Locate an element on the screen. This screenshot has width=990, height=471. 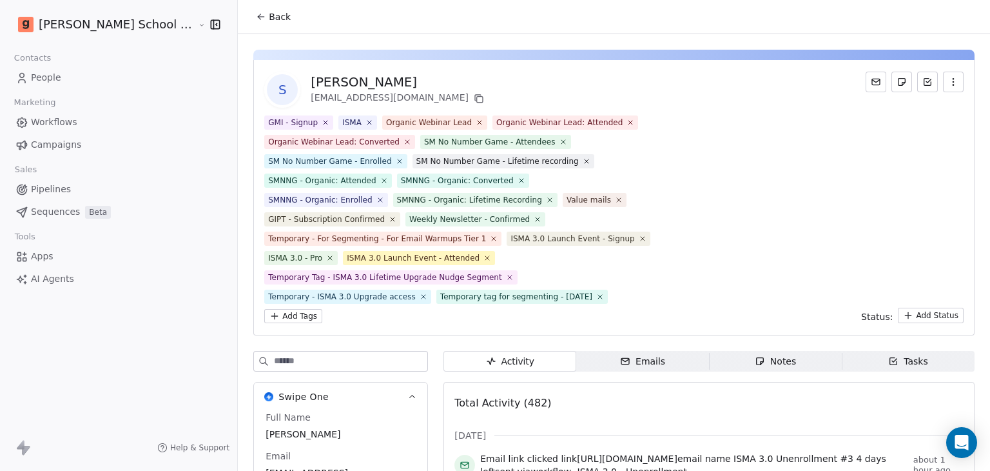
div: SMNNG - Organic: Converted is located at coordinates (457, 181).